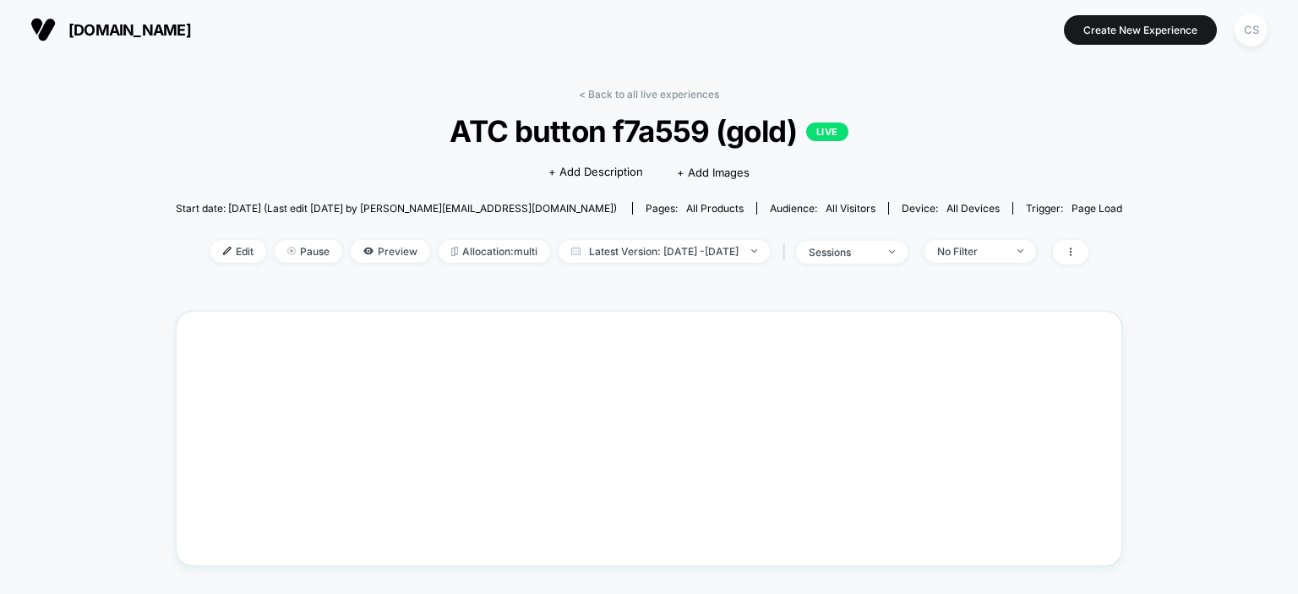  Describe the element at coordinates (713, 172) in the screenshot. I see `span: + Add Images` at that location.